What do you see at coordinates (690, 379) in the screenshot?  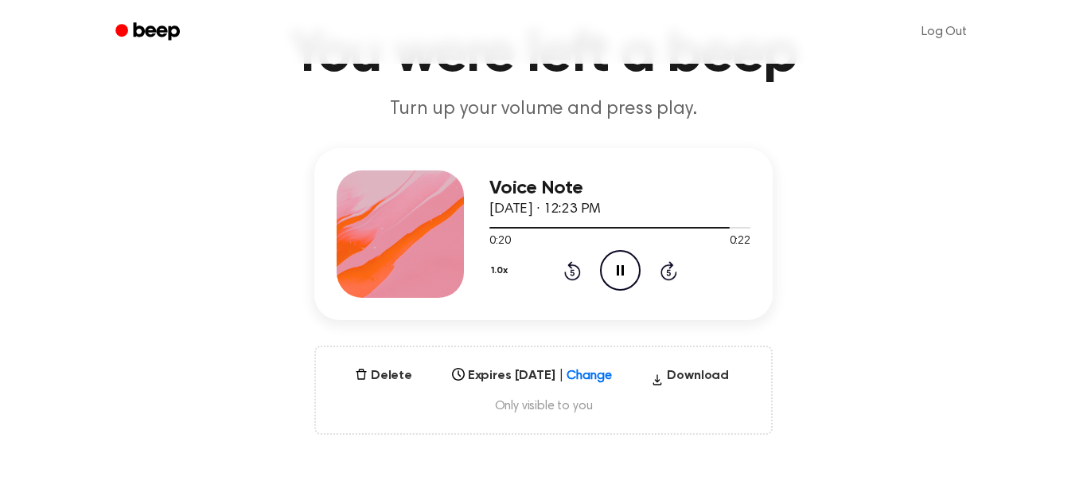 I see `button: Download` at bounding box center [690, 379].